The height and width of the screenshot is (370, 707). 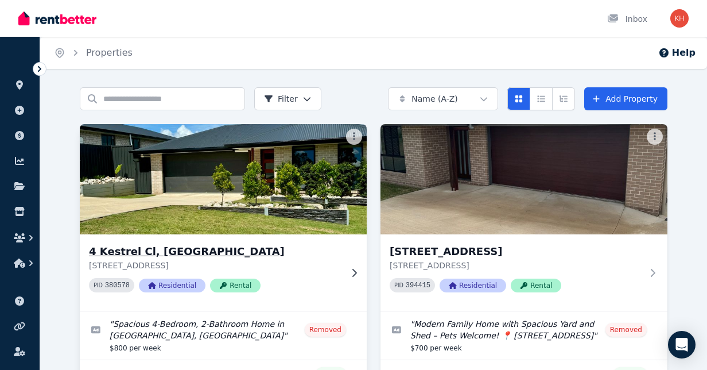 What do you see at coordinates (288, 99) in the screenshot?
I see `button: Filter` at bounding box center [288, 99].